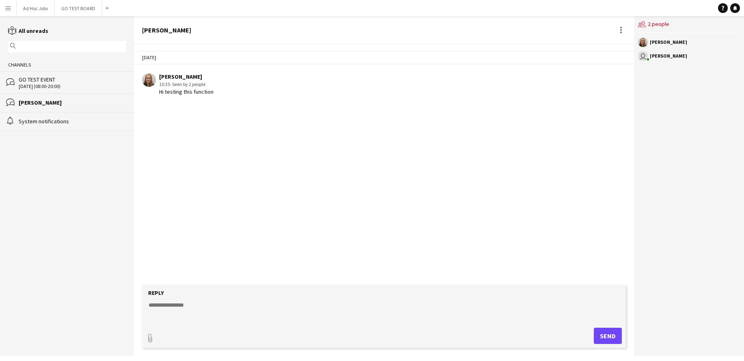  Describe the element at coordinates (72, 121) in the screenshot. I see `div: System notifications` at that location.